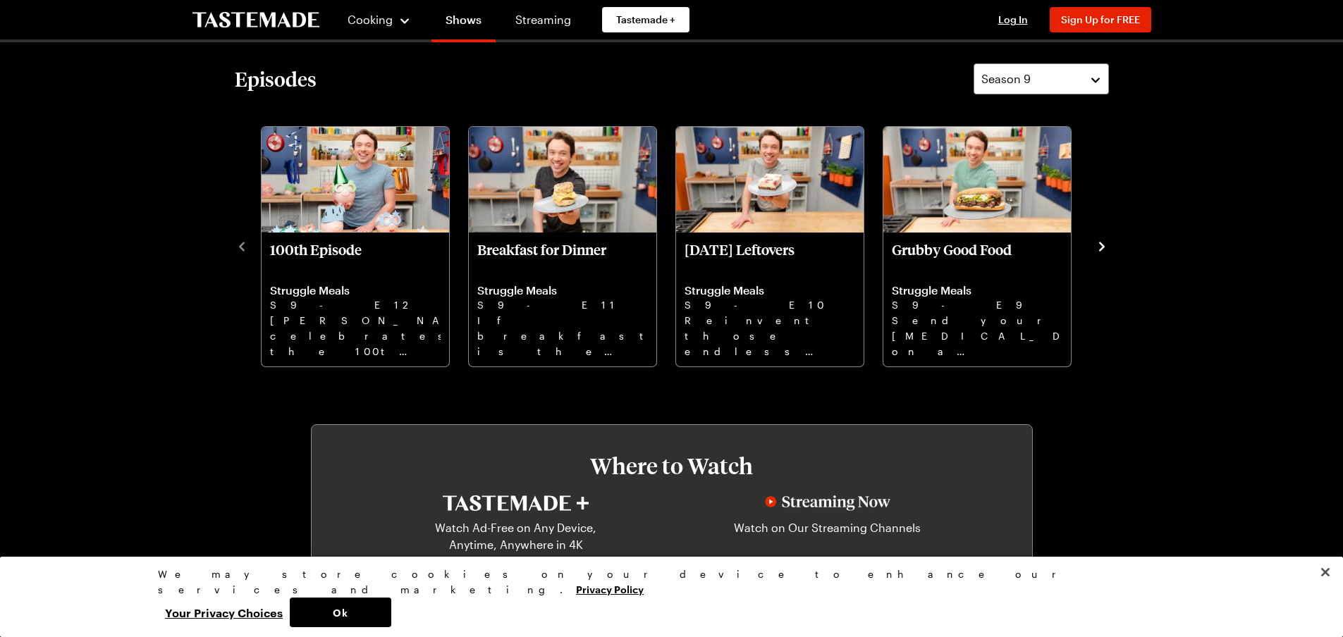  I want to click on h2: Episodes, so click(276, 79).